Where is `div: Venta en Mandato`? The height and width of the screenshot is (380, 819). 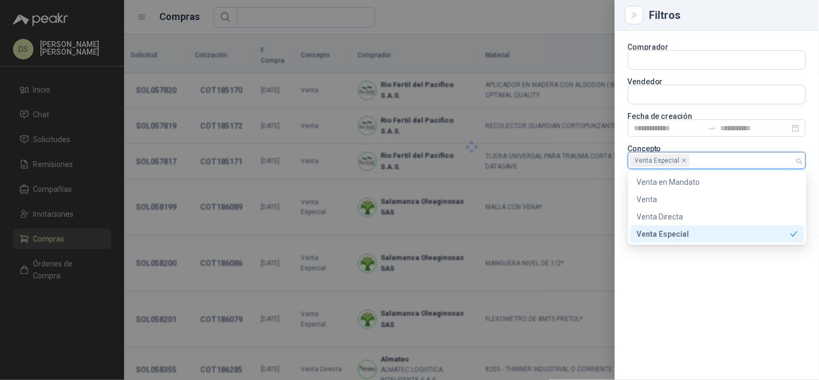 div: Venta en Mandato is located at coordinates (718, 182).